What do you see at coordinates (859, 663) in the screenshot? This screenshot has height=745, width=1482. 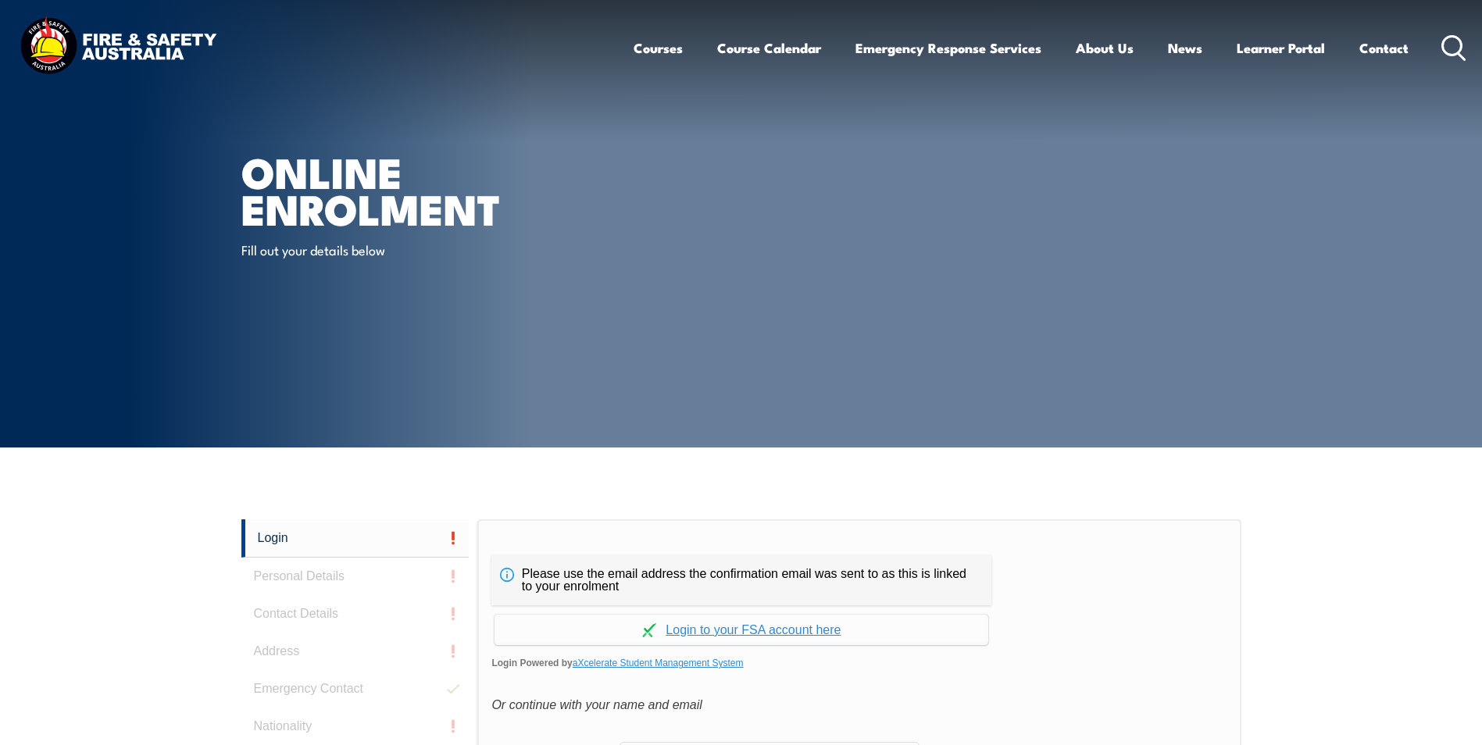 I see `span: Login Powered by` at bounding box center [859, 663].